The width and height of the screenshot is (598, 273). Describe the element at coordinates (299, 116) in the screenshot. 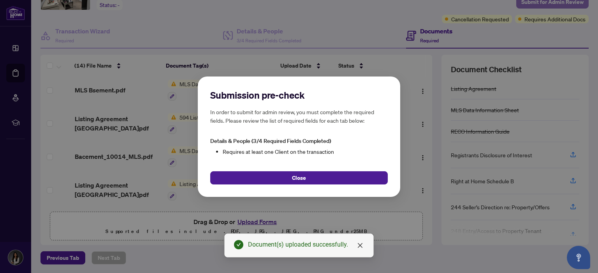

I see `h5: In order to submit for admin review, you must complete the required fields. Please review the lis...` at that location.